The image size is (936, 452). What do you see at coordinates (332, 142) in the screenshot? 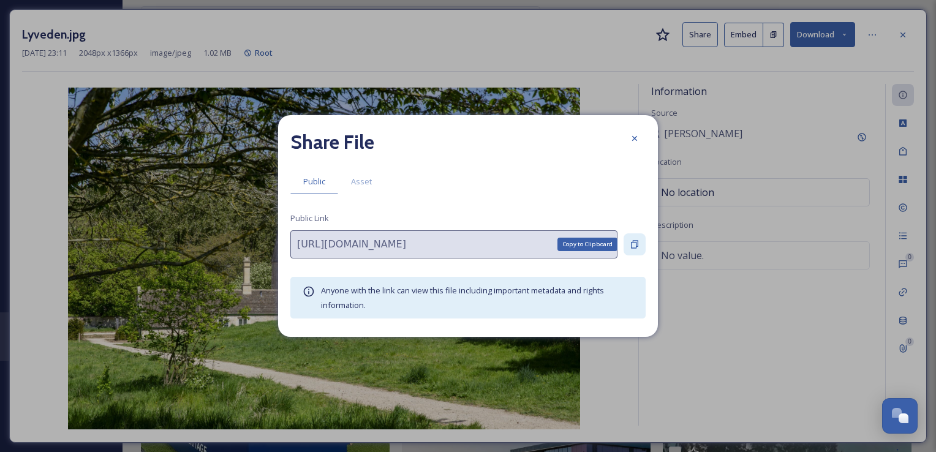
I see `h2: Share File` at bounding box center [332, 142].